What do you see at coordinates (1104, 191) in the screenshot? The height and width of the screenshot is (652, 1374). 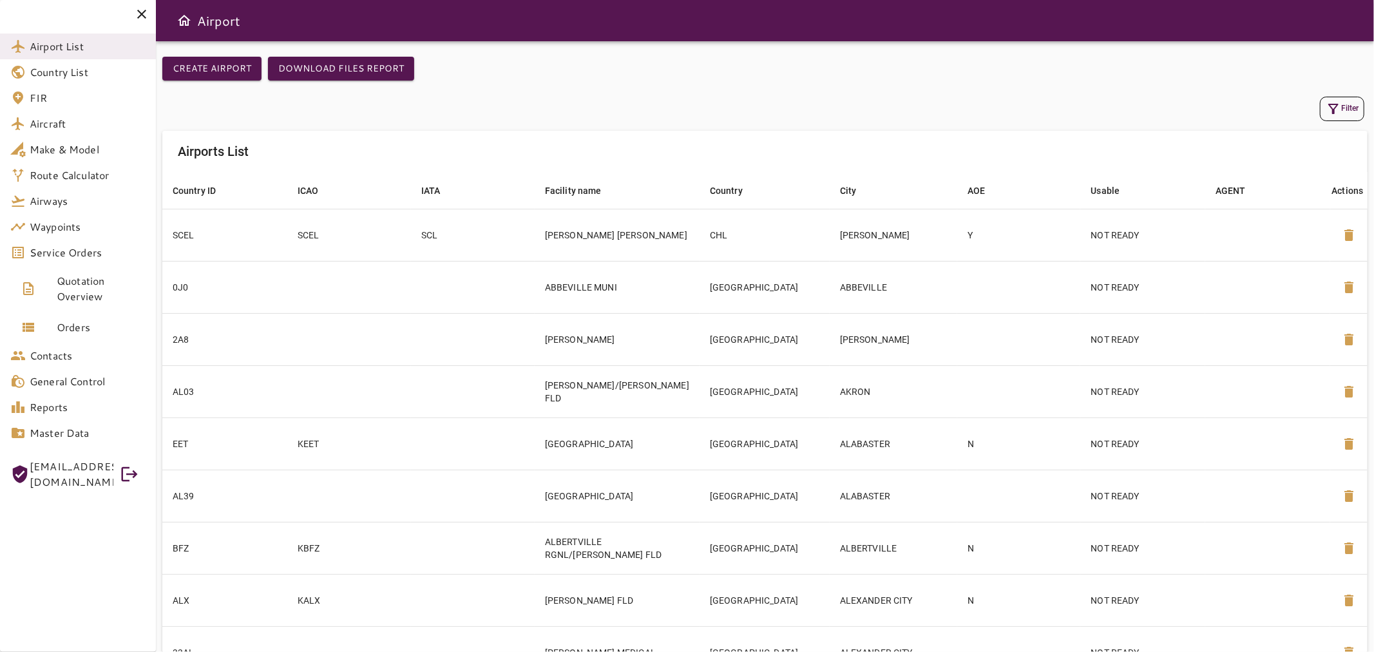 I see `div: Usable` at bounding box center [1104, 191].